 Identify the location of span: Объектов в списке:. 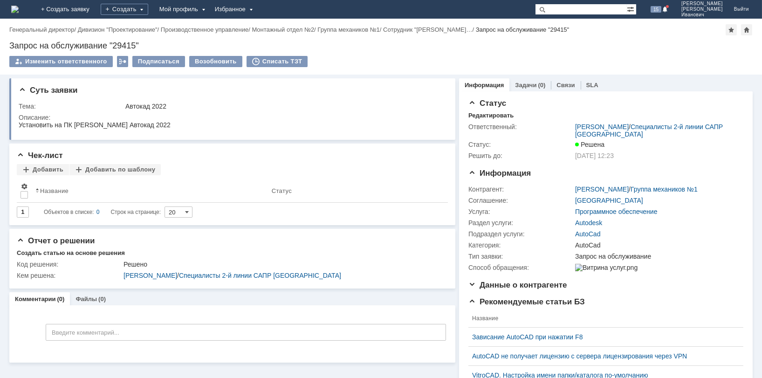
(68, 212).